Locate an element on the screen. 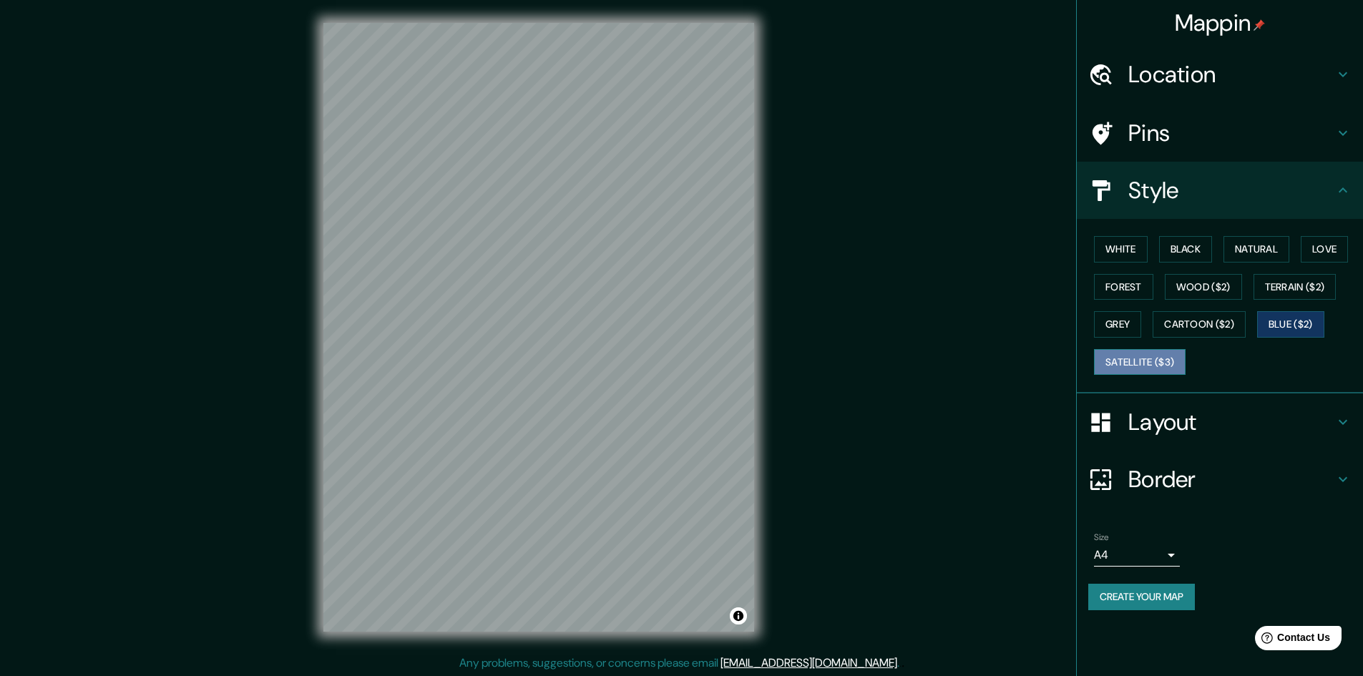 Image resolution: width=1363 pixels, height=676 pixels. div: Style is located at coordinates (1220, 190).